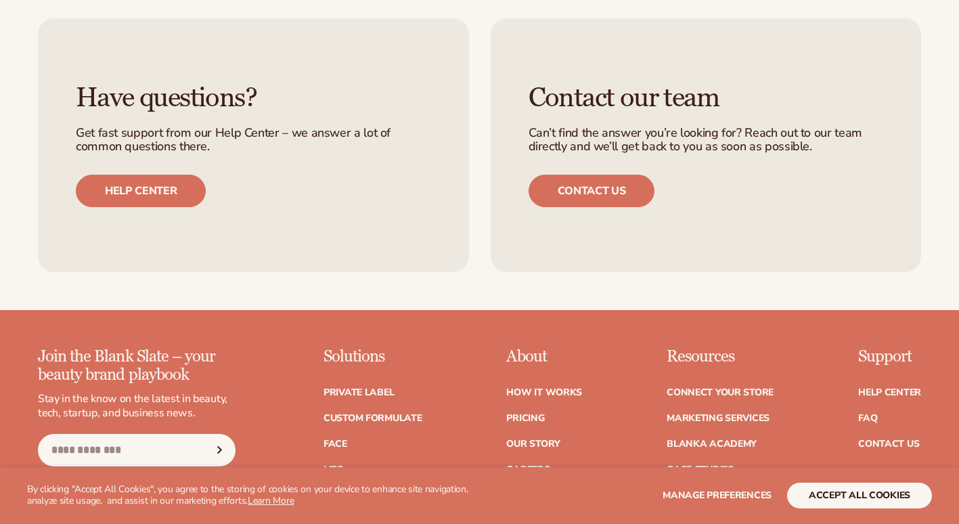 The width and height of the screenshot is (959, 524). What do you see at coordinates (720, 357) in the screenshot?
I see `p: Resources` at bounding box center [720, 357].